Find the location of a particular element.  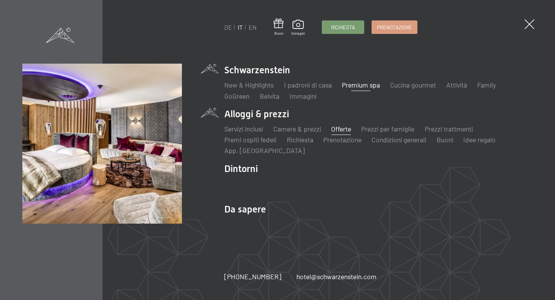

a: Premium spa is located at coordinates (361, 85).